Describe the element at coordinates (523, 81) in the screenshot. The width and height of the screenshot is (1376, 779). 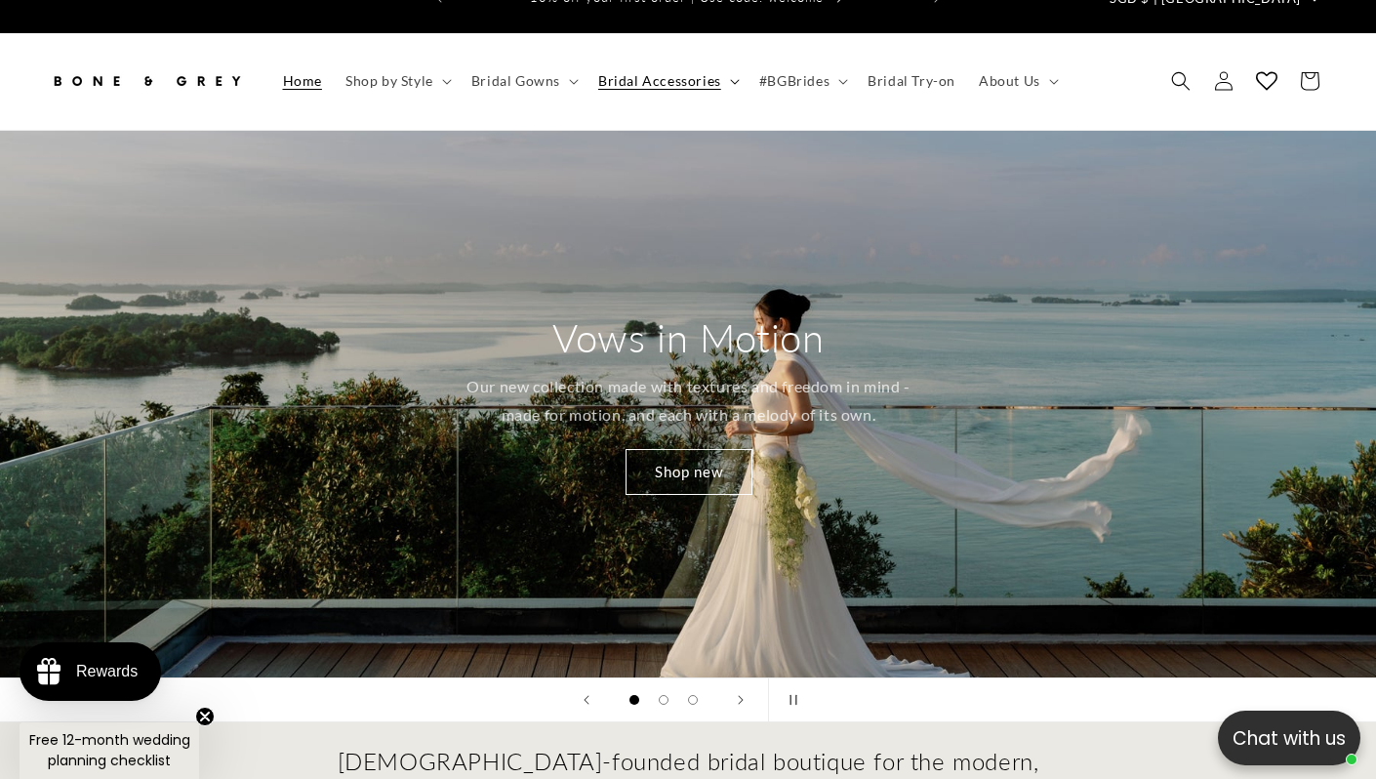
I see `summary: Bridal Gowns` at that location.